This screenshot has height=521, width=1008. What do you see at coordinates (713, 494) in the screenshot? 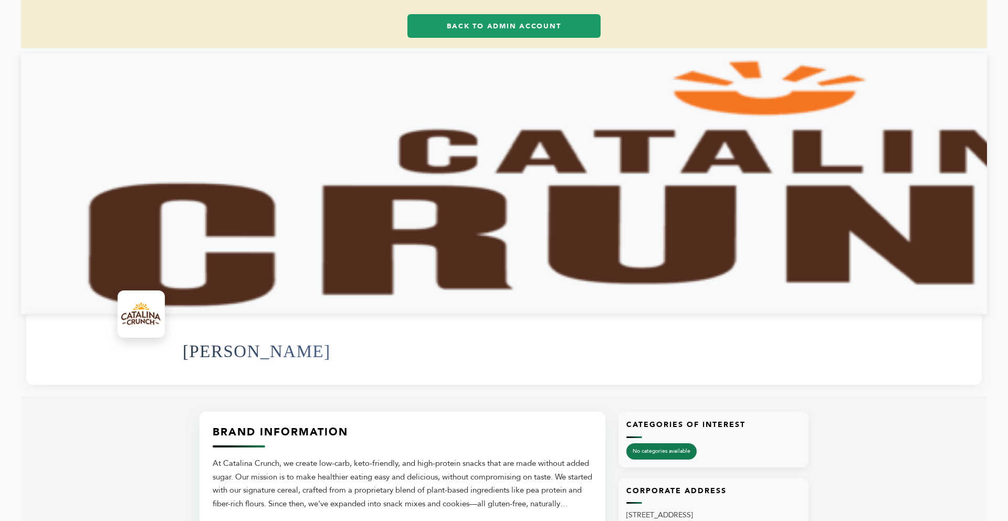
I see `h3: Corporate Address` at bounding box center [713, 494].